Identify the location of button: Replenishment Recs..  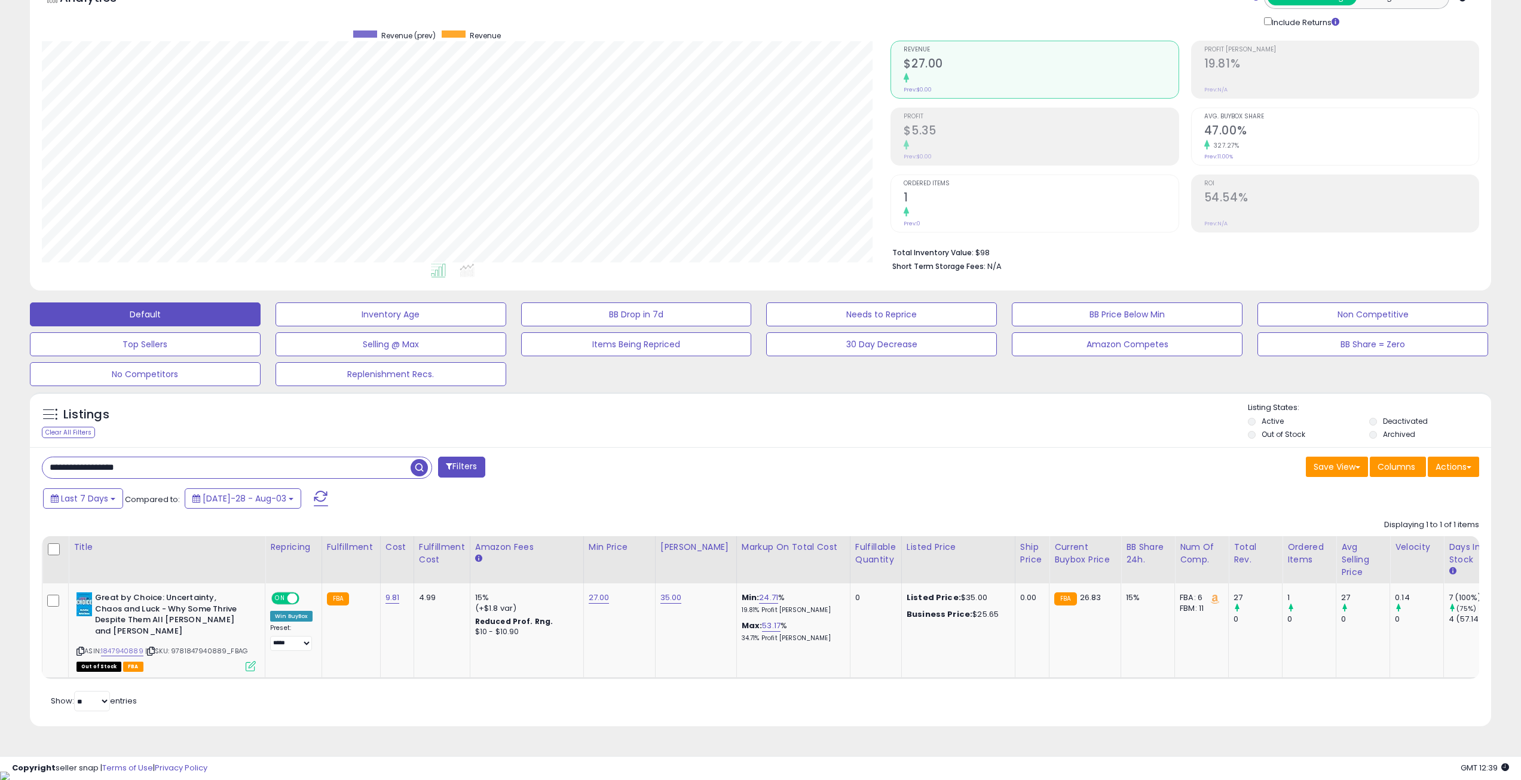
(391, 374).